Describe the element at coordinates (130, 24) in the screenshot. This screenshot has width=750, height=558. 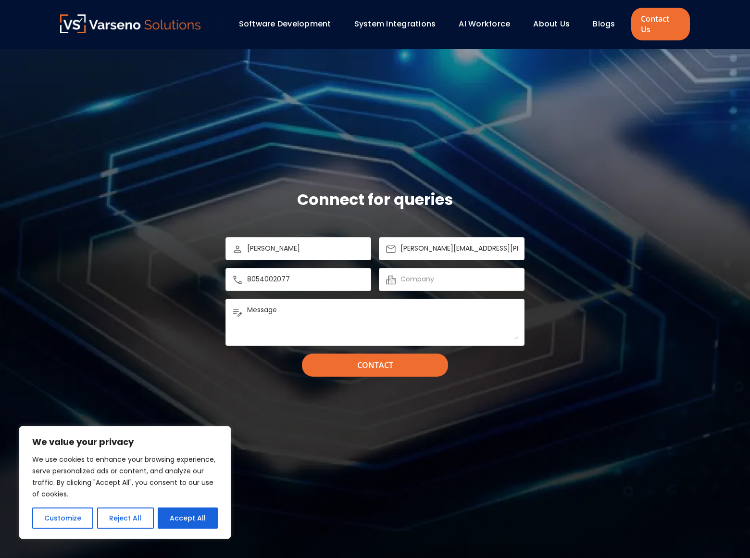
I see `a: Varseno Solutions – Product Engineering & IT Services` at that location.